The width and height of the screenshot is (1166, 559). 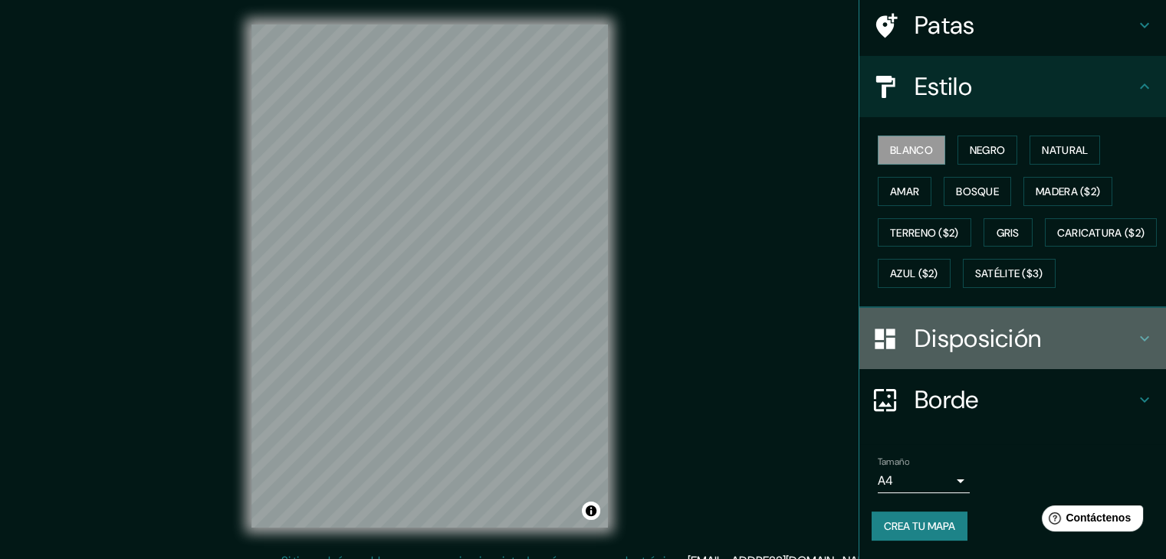 What do you see at coordinates (904, 192) in the screenshot?
I see `font: Amar` at bounding box center [904, 192].